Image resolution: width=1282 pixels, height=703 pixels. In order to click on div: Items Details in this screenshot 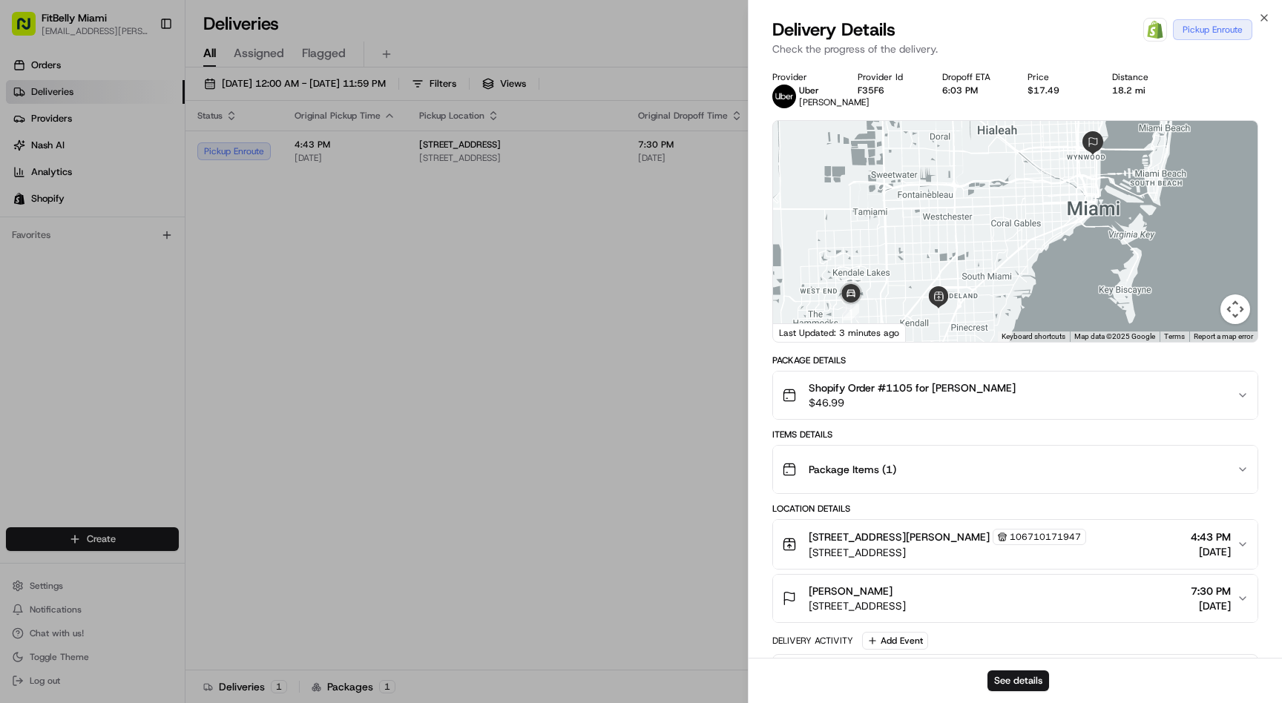, I will do `click(1015, 435)`.